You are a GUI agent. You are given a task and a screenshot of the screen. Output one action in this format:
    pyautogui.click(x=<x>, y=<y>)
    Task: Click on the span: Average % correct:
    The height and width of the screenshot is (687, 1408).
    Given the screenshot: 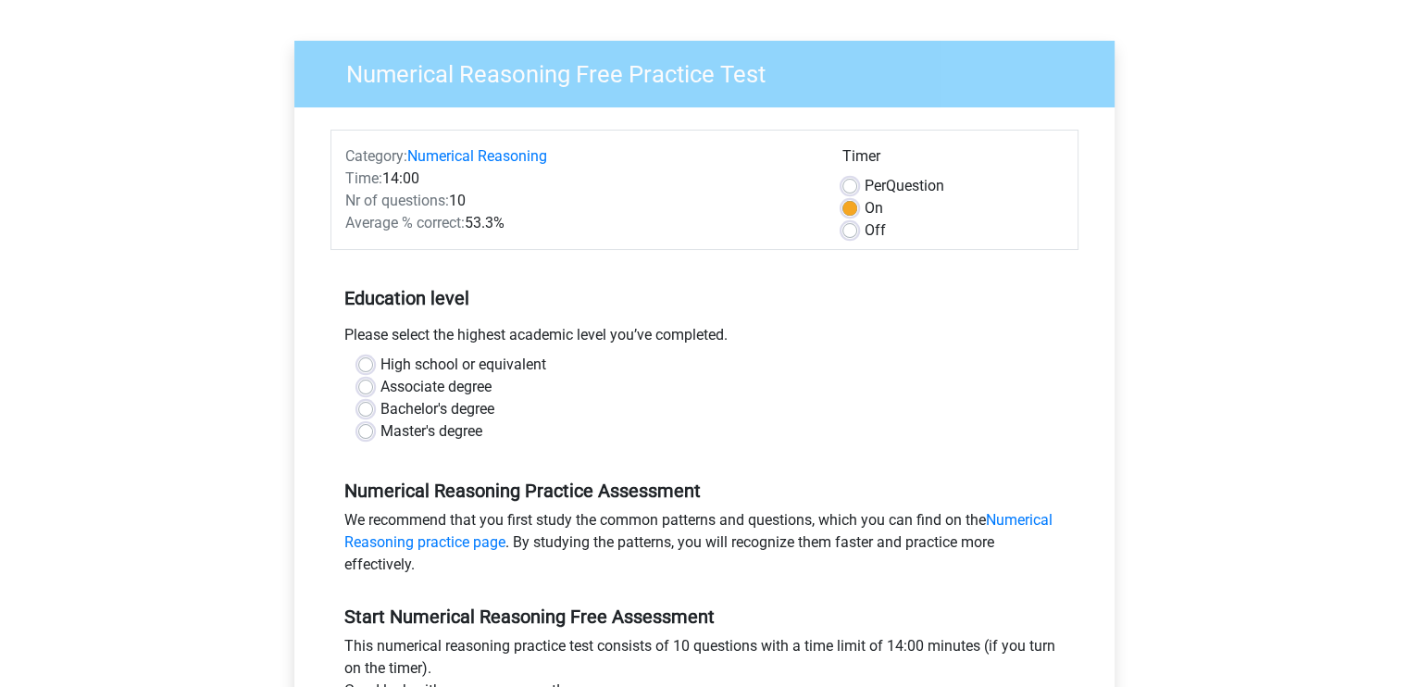 What is the action you would take?
    pyautogui.click(x=405, y=222)
    